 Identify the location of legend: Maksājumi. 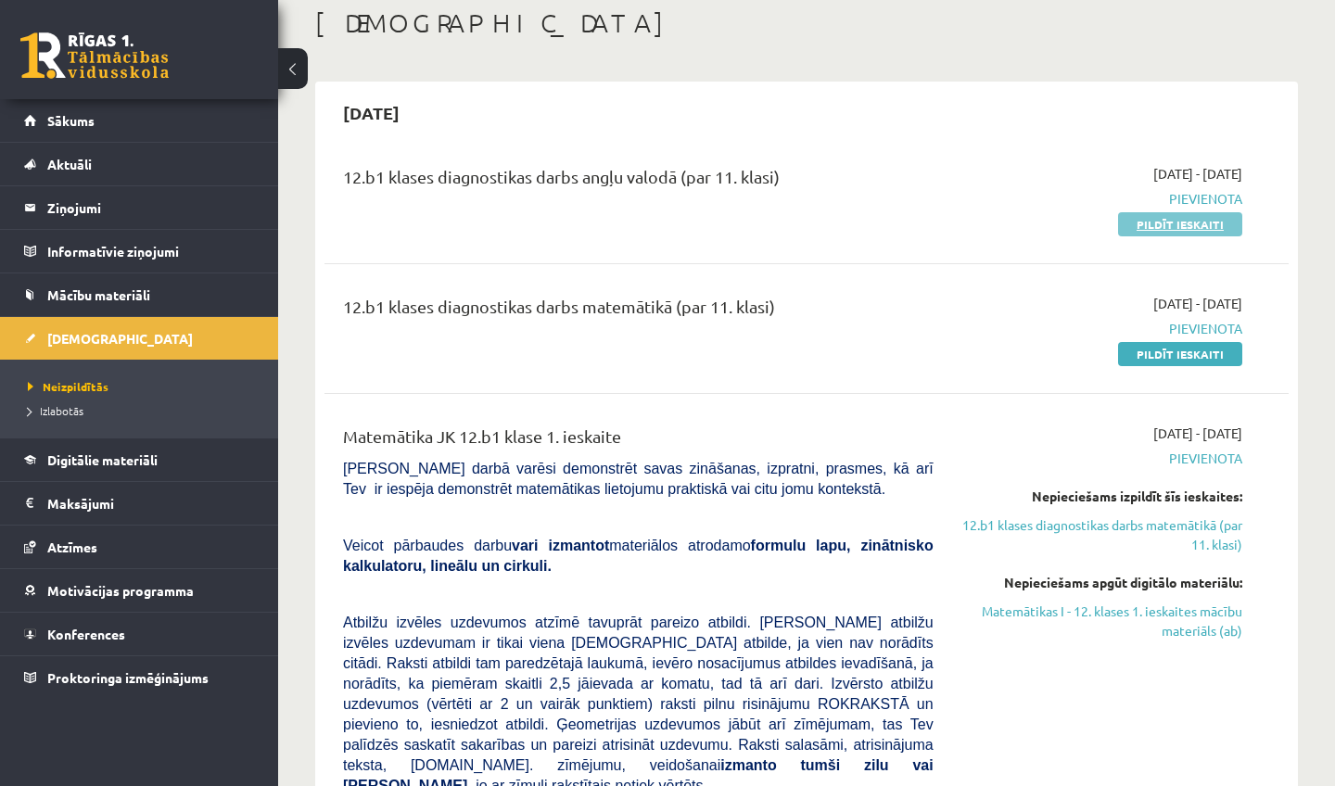
(151, 504).